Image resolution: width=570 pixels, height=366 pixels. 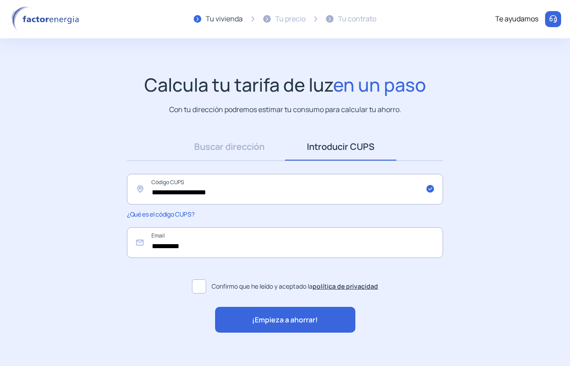 I want to click on a: política de privacidad, so click(x=345, y=286).